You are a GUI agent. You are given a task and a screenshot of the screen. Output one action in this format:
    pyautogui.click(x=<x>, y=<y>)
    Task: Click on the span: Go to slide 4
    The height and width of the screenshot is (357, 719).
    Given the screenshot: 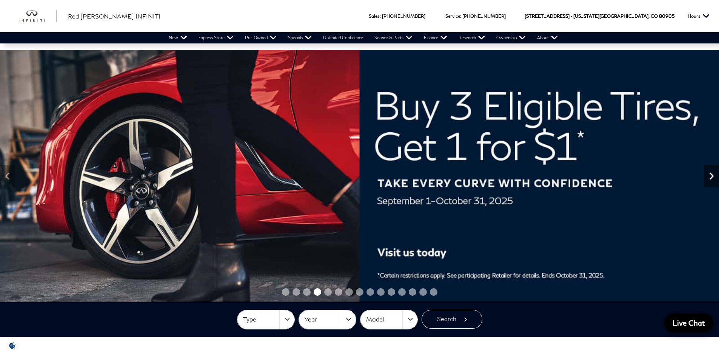 What is the action you would take?
    pyautogui.click(x=317, y=292)
    